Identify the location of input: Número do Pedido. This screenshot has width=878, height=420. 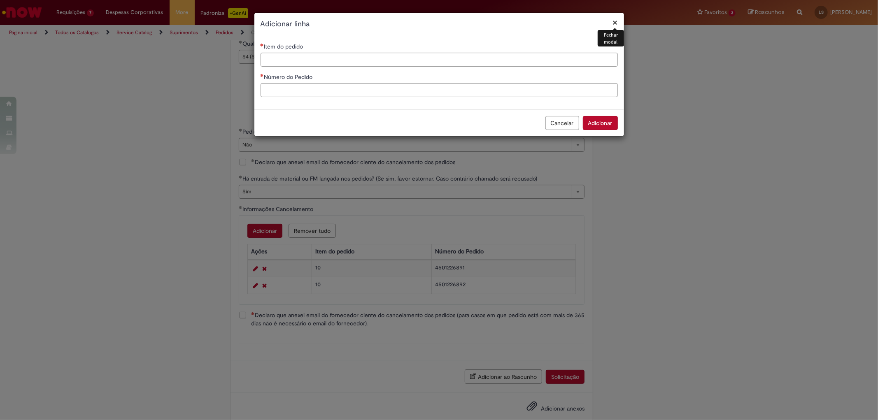
(439, 90).